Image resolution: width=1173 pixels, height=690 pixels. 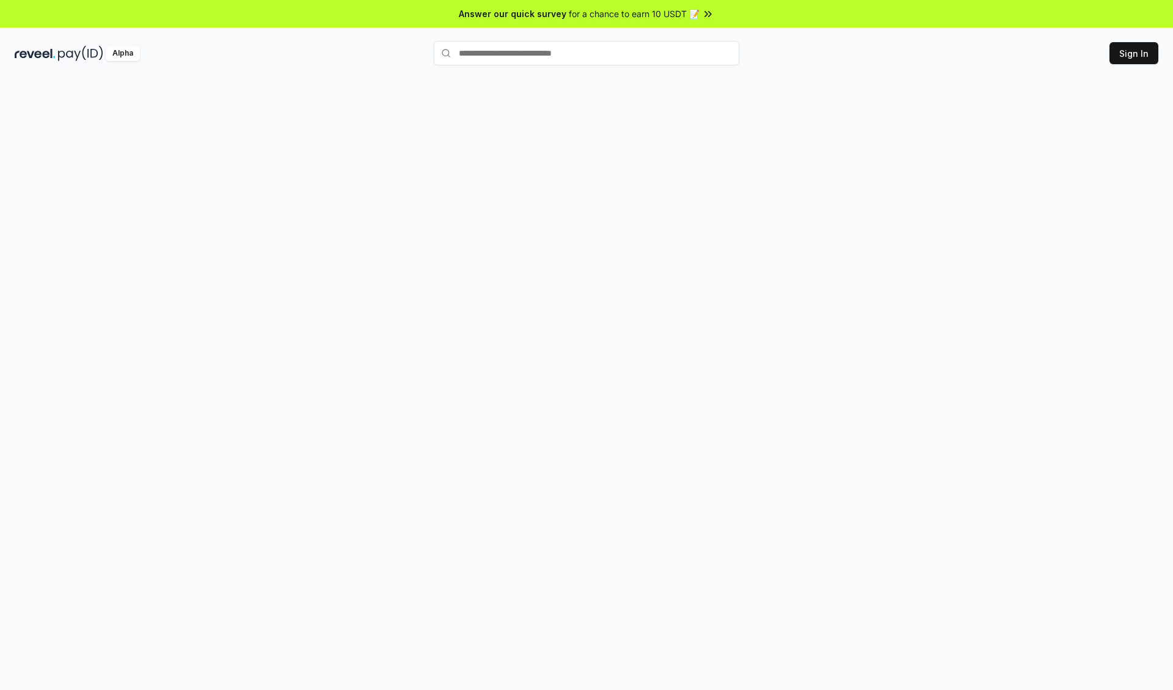 What do you see at coordinates (81, 53) in the screenshot?
I see `img: pay_id` at bounding box center [81, 53].